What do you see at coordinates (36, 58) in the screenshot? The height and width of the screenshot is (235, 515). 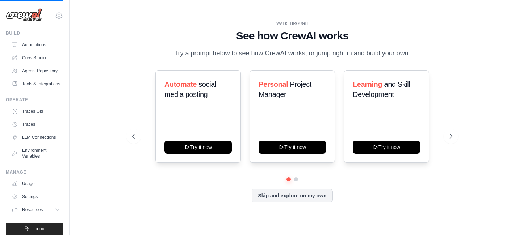 I see `a: Crew Studio` at bounding box center [36, 58].